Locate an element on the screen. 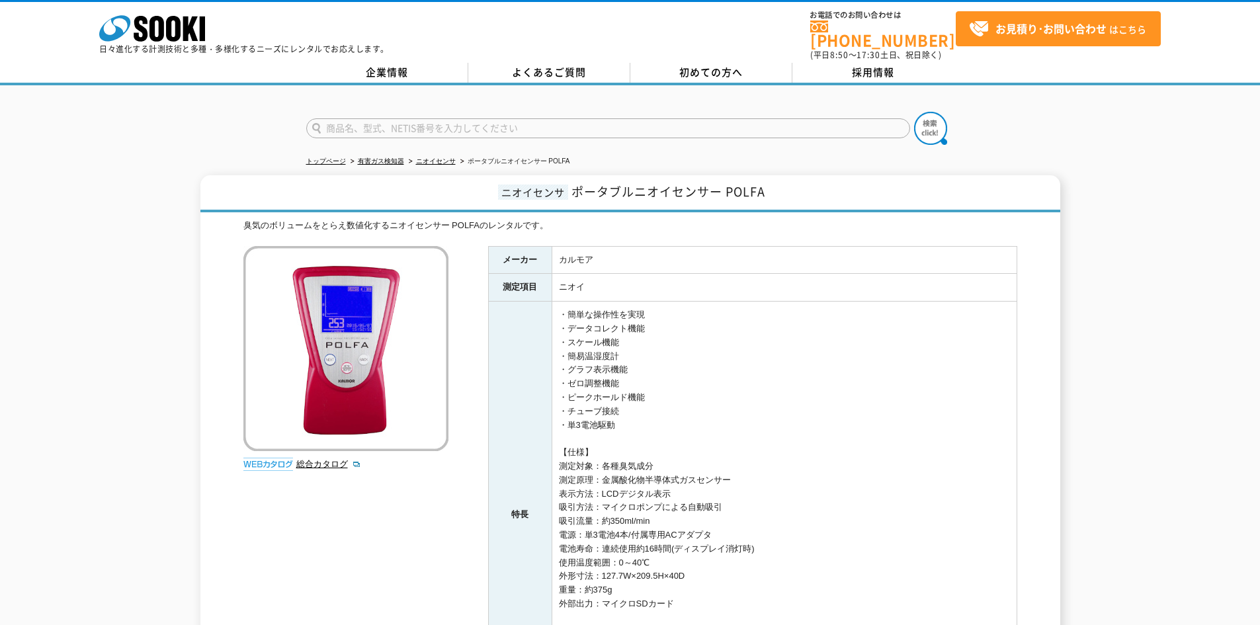 This screenshot has height=625, width=1260. span: はこちら is located at coordinates (1057, 29).